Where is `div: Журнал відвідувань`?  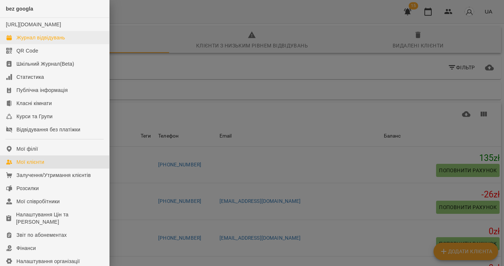
div: Журнал відвідувань is located at coordinates (41, 38).